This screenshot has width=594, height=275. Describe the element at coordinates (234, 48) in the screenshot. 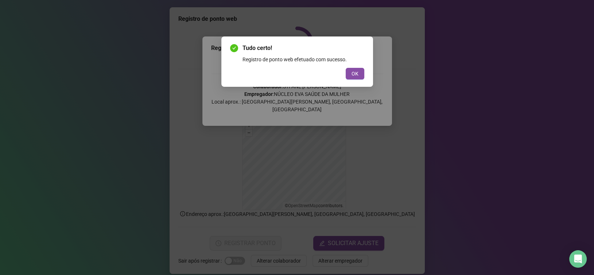

I see `span: check-circle` at that location.